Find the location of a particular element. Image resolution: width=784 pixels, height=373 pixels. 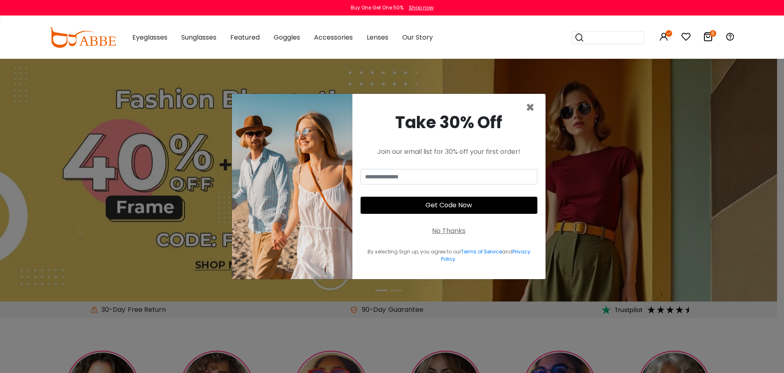

i: 6 is located at coordinates (713, 33).